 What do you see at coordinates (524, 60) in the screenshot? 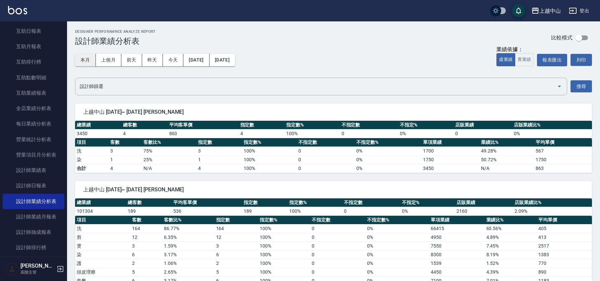
I see `button: 實業績` at bounding box center [524, 60].